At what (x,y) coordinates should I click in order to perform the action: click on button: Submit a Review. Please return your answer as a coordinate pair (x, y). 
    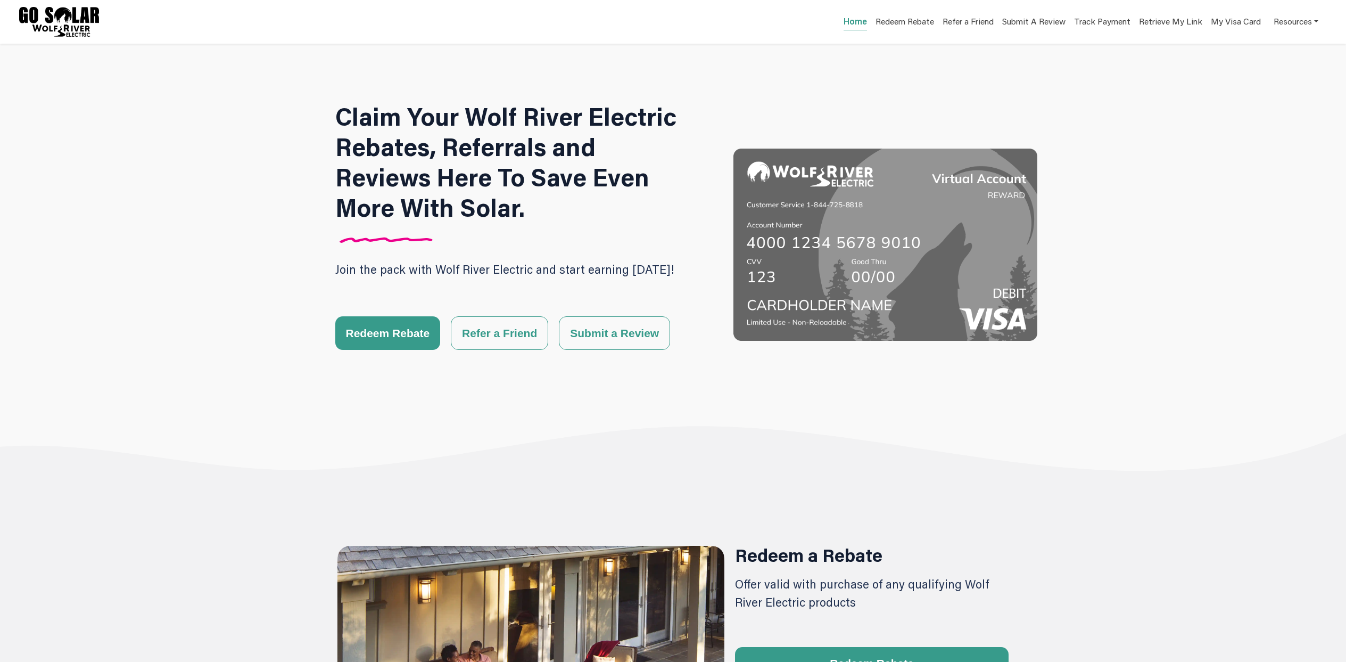
    Looking at the image, I should click on (614, 333).